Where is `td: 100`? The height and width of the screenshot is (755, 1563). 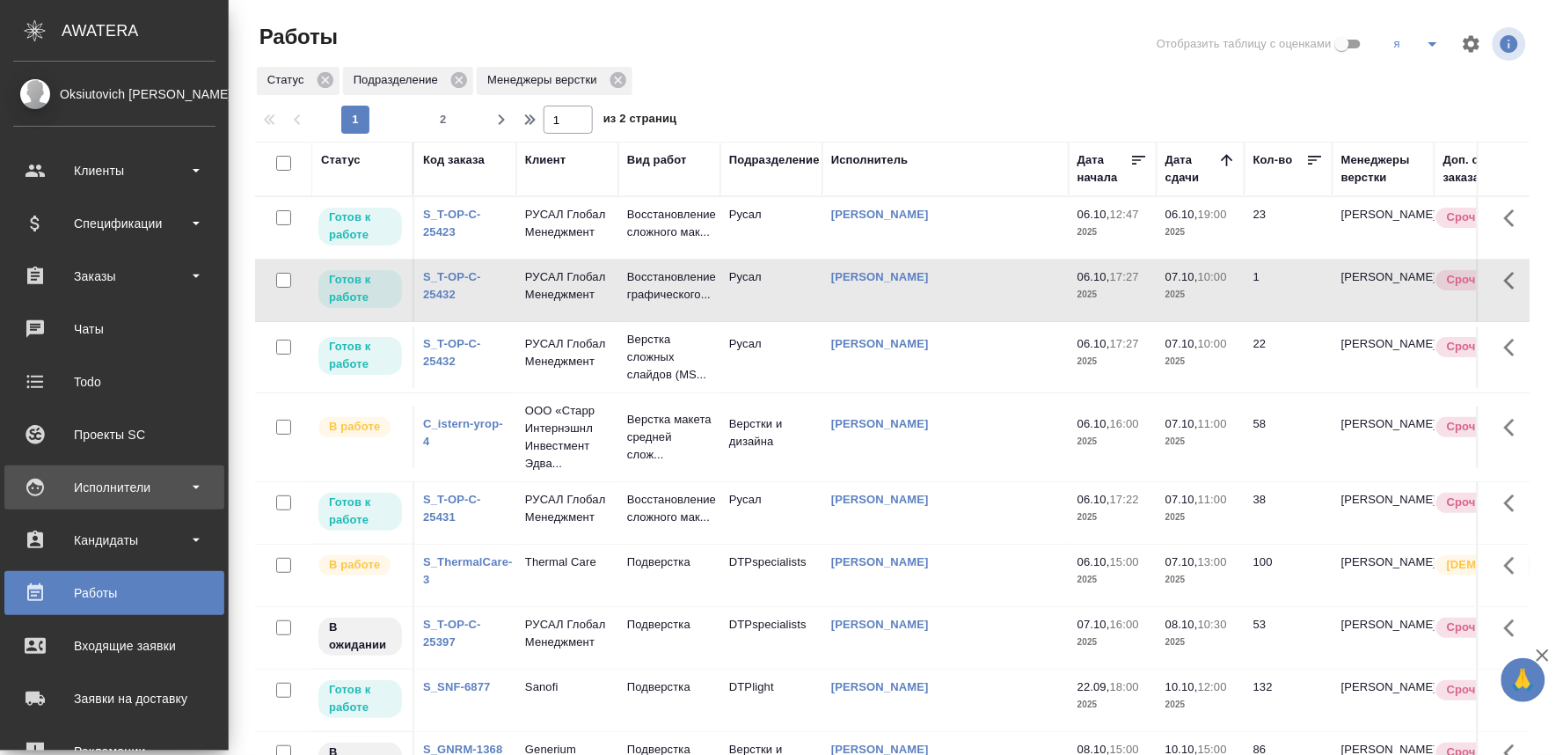 td: 100 is located at coordinates (1289, 575).